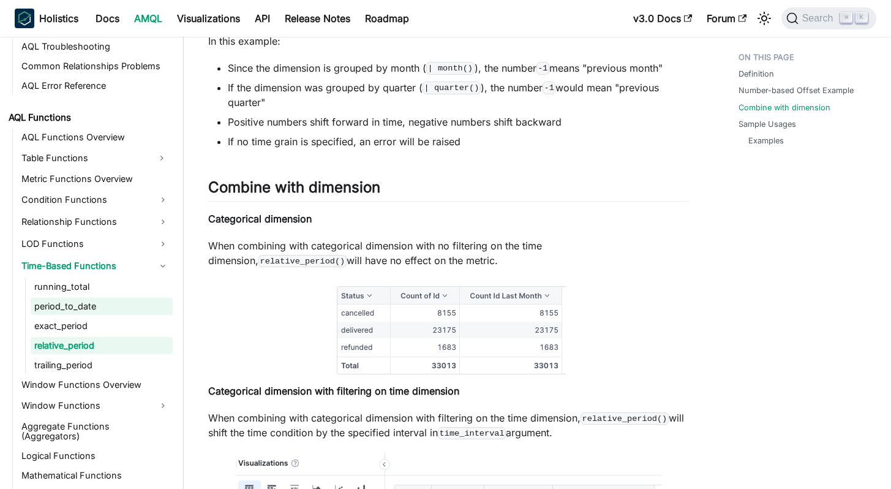 The image size is (891, 489). Describe the element at coordinates (764, 18) in the screenshot. I see `button: Switch between dark and light mode (currently light mode)` at that location.